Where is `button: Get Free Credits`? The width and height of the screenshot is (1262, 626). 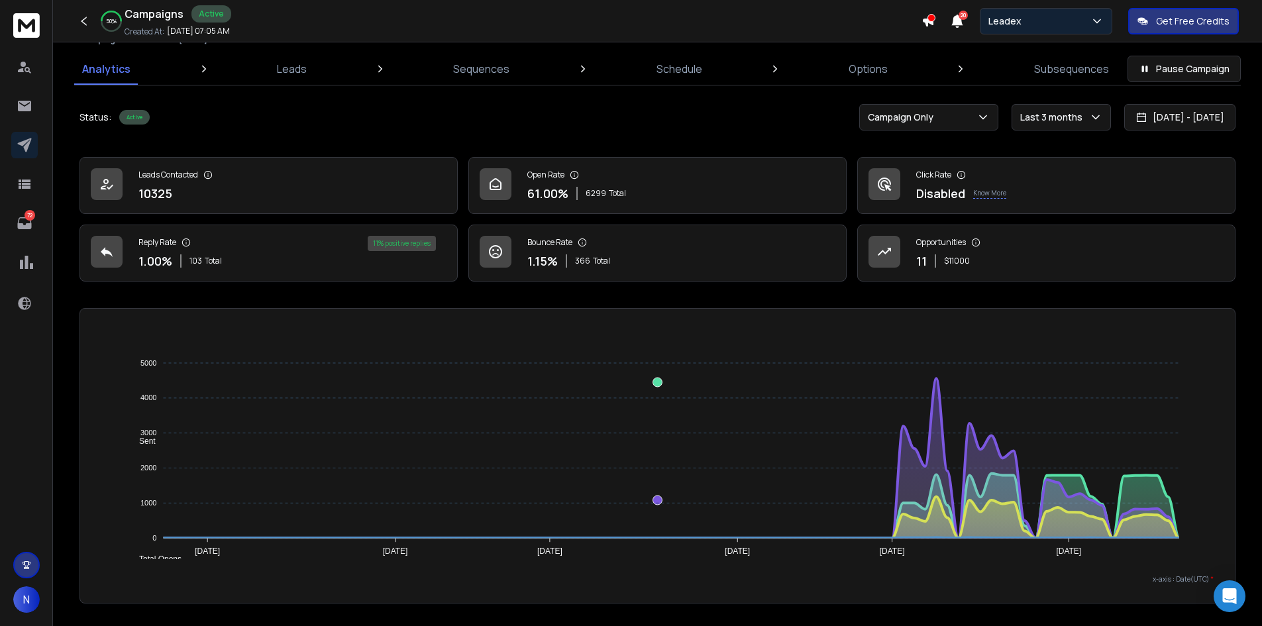 button: Get Free Credits is located at coordinates (1183, 21).